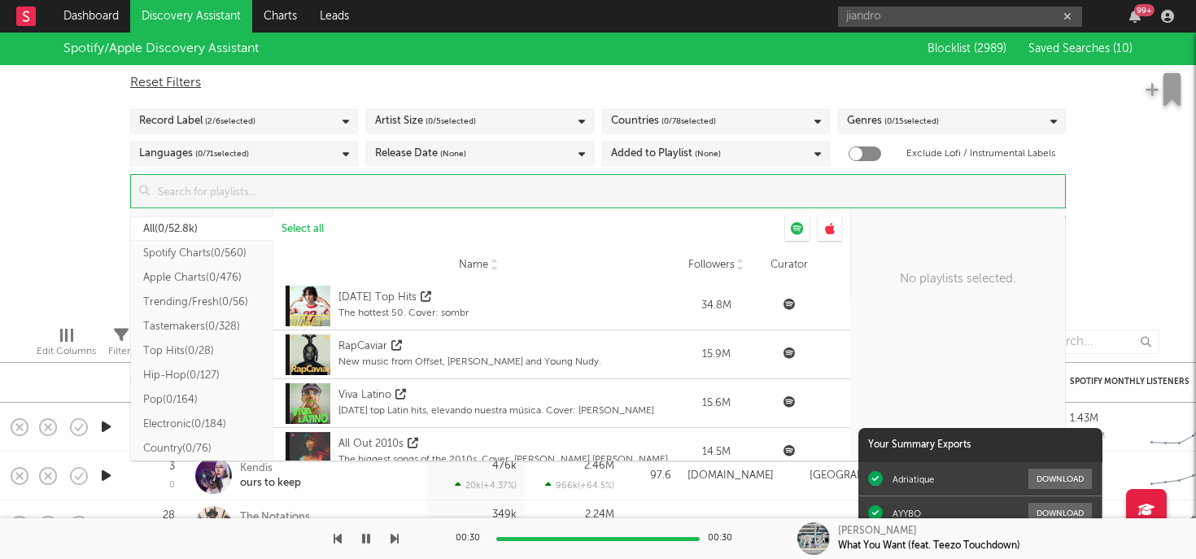  I want to click on div: 15.9M, so click(716, 355).